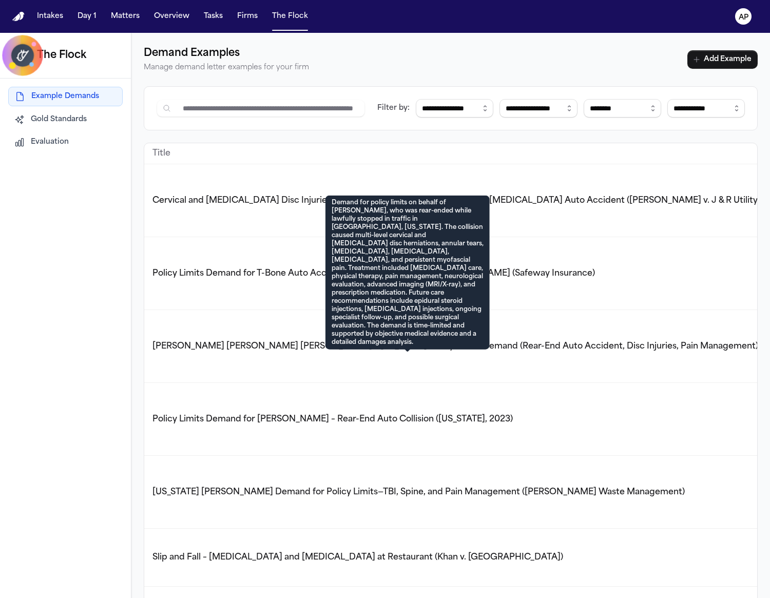 This screenshot has height=598, width=770. I want to click on a: Overview, so click(172, 16).